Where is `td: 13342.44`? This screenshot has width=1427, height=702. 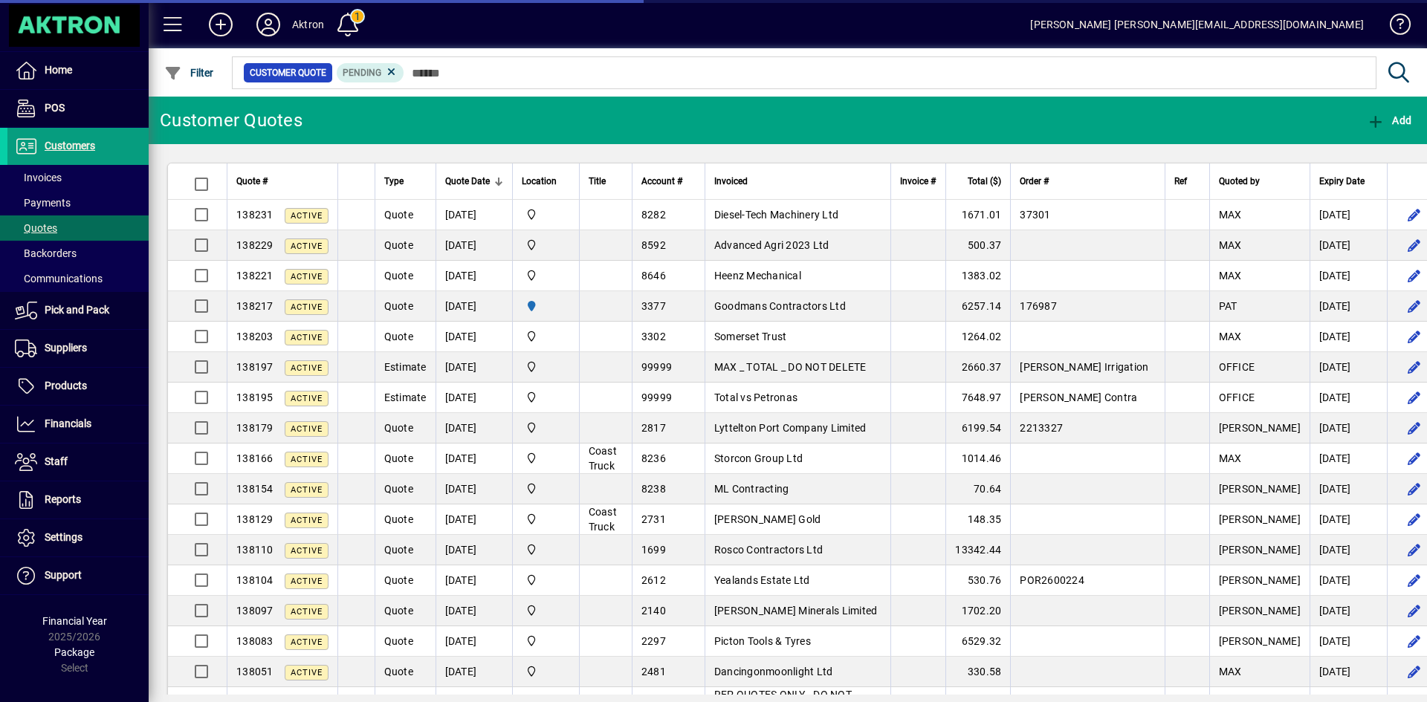 td: 13342.44 is located at coordinates (977, 550).